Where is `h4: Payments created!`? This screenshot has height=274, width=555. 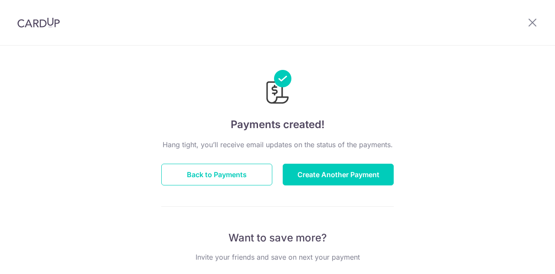
h4: Payments created! is located at coordinates (277, 124).